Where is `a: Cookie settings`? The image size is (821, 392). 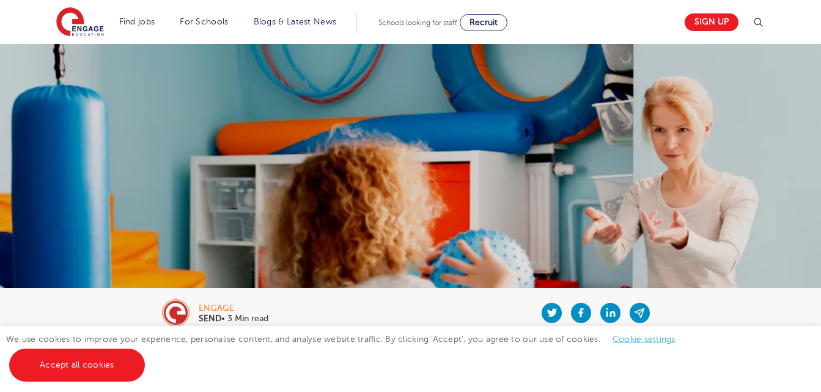 a: Cookie settings is located at coordinates (644, 339).